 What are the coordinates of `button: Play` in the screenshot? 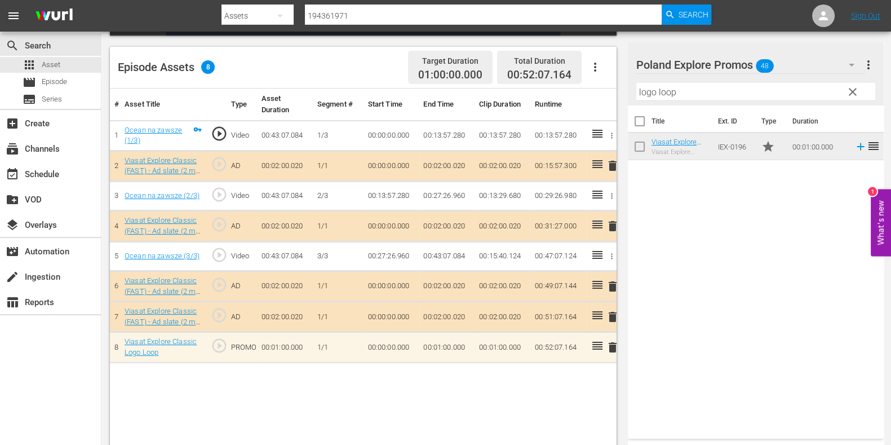 It's located at (177, 27).